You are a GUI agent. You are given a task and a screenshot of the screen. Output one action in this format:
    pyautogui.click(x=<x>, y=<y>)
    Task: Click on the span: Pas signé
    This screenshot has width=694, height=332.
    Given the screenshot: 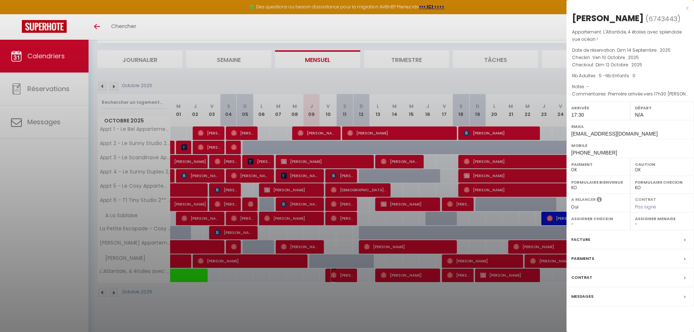 What is the action you would take?
    pyautogui.click(x=646, y=207)
    